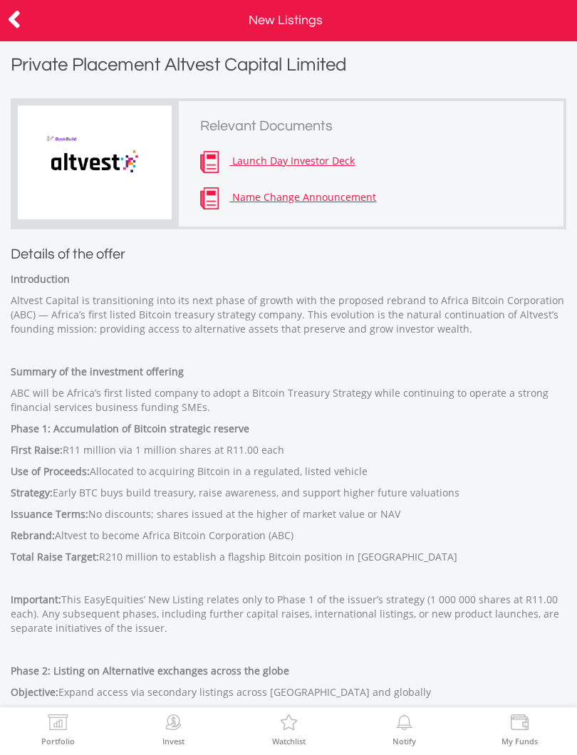 The width and height of the screenshot is (577, 755). What do you see at coordinates (293, 160) in the screenshot?
I see `span: Launch Day Investor Deck` at bounding box center [293, 160].